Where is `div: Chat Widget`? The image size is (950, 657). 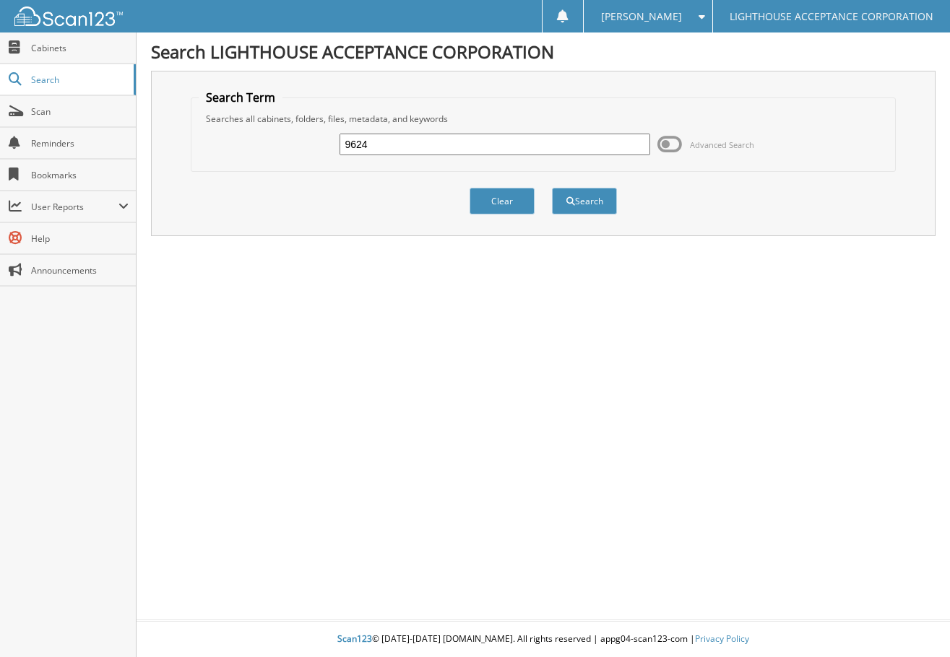 div: Chat Widget is located at coordinates (914, 623).